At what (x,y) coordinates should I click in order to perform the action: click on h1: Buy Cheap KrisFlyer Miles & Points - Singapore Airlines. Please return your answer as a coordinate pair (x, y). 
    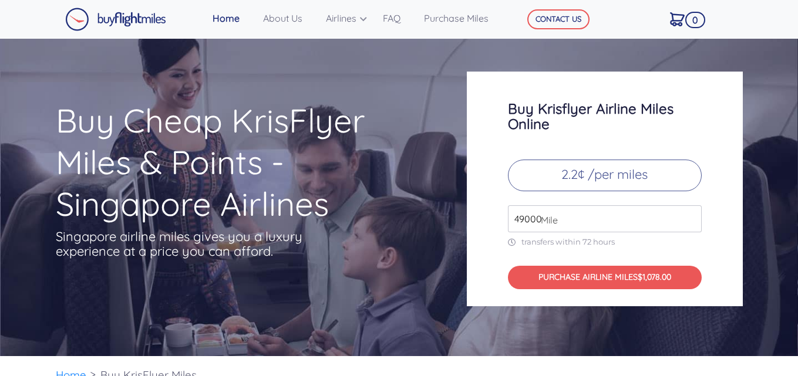
    Looking at the image, I should click on (238, 162).